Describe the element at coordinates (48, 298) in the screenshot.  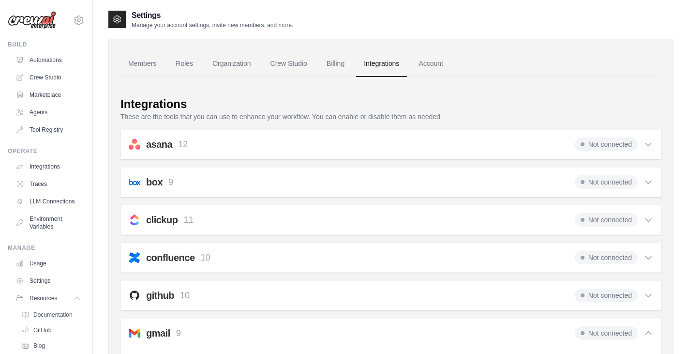
I see `button: Resources` at that location.